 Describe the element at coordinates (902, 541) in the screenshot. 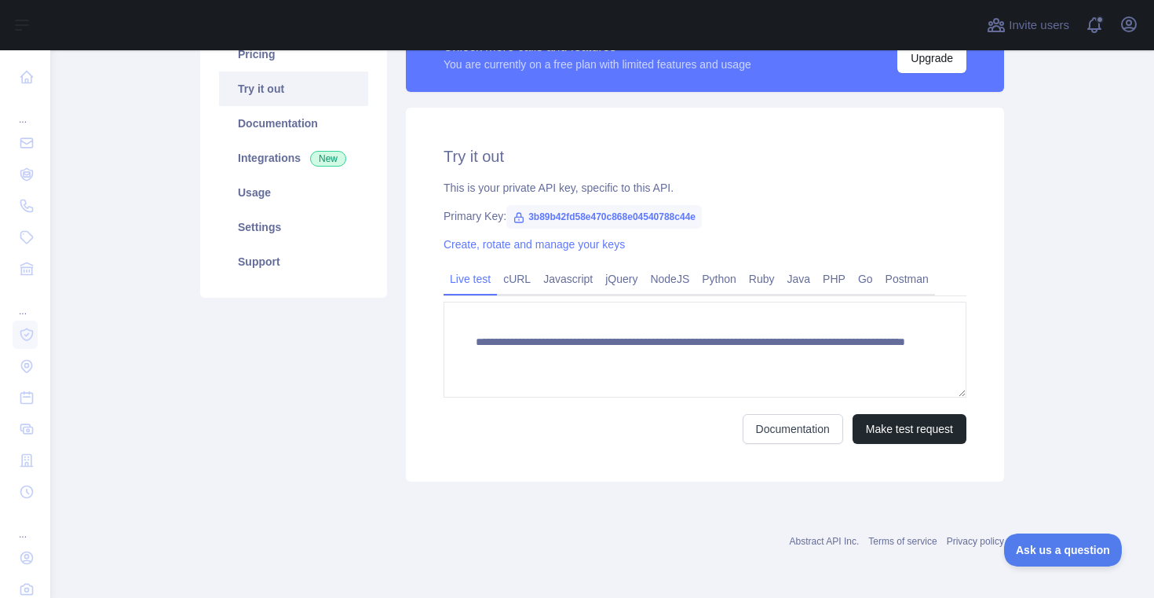

I see `a: Terms of service` at that location.